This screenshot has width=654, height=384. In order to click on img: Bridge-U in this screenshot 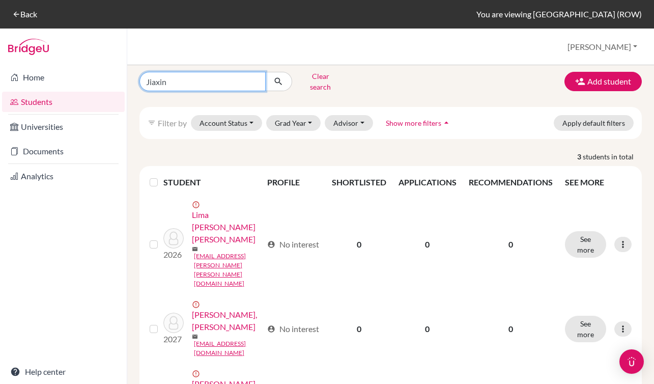, I will do `click(29, 47)`.